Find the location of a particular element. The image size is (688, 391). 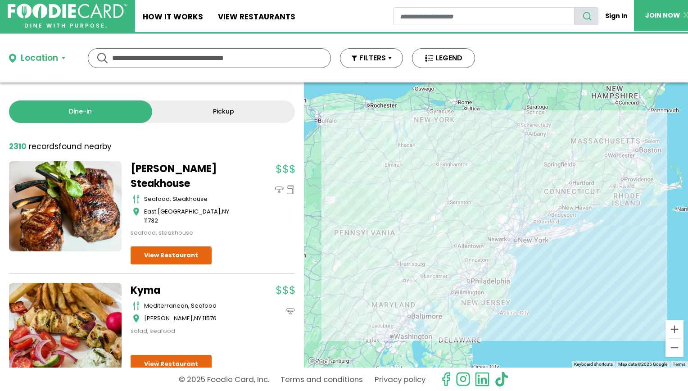

p: © 2025 Foodie Card, Inc. is located at coordinates (224, 379).